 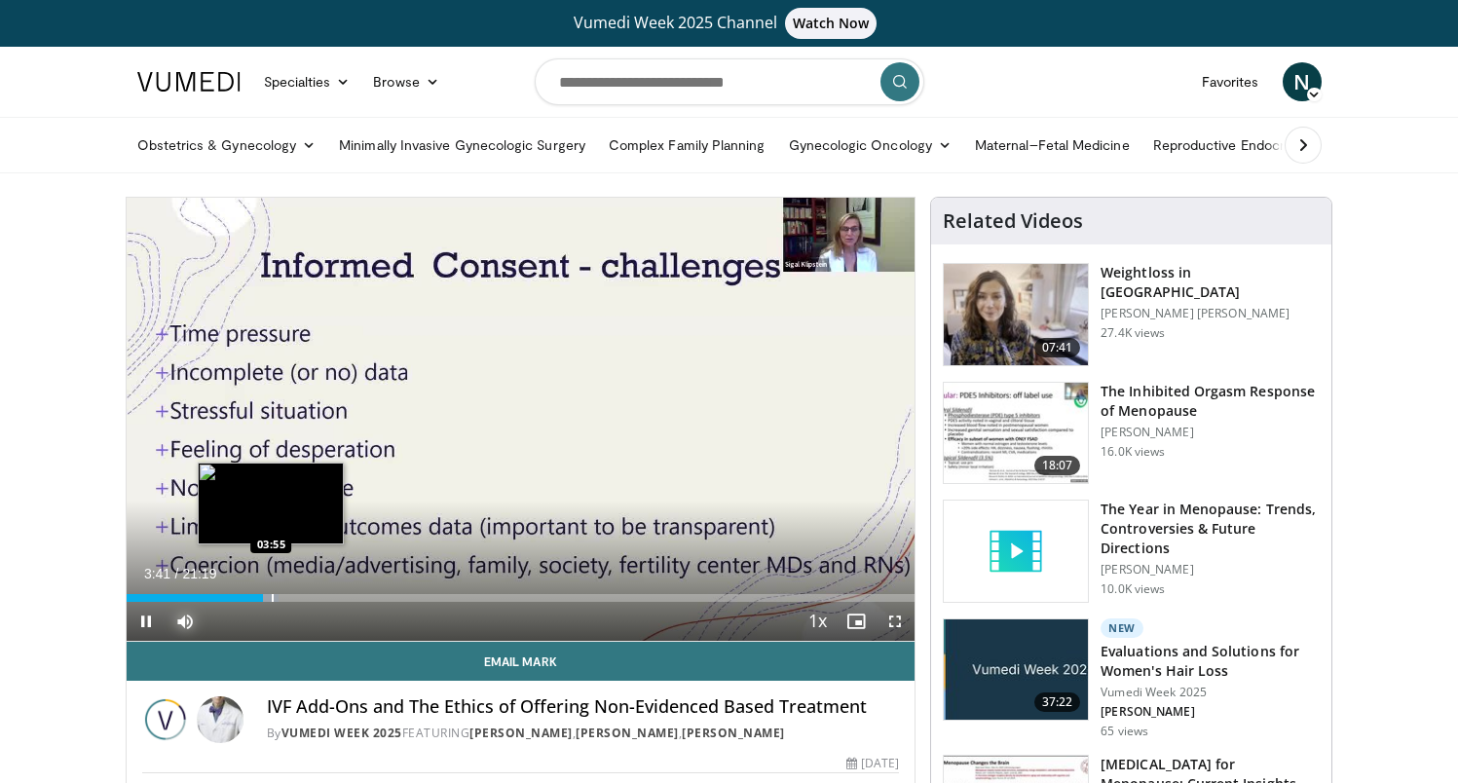 I want to click on img: Vumedi Week 2025, so click(x=166, y=720).